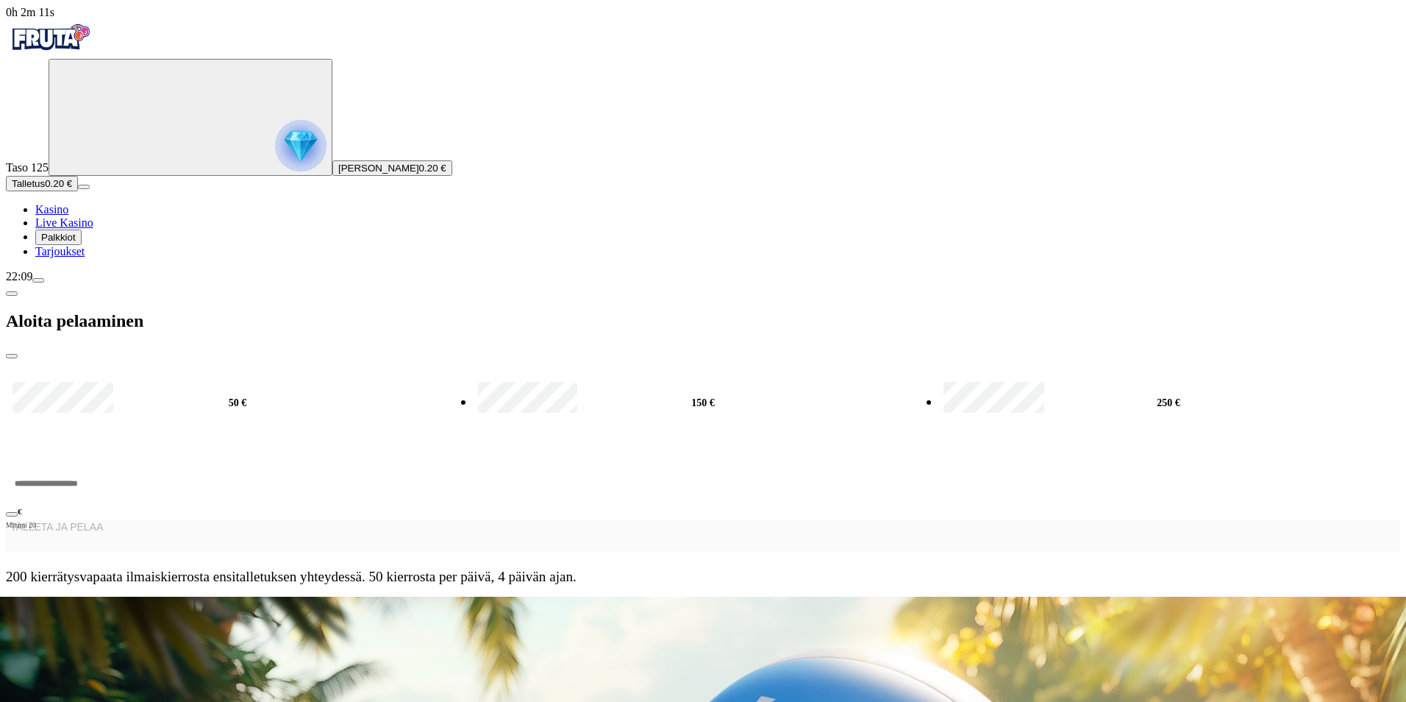 This screenshot has height=702, width=1406. Describe the element at coordinates (60, 251) in the screenshot. I see `span: Tarjoukset` at that location.